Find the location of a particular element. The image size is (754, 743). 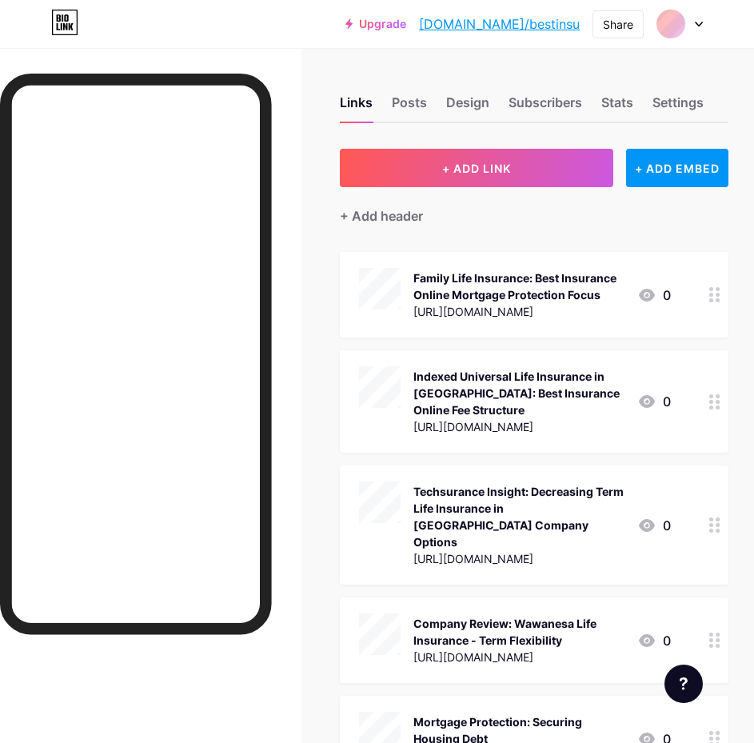

div: Settings is located at coordinates (678, 107).